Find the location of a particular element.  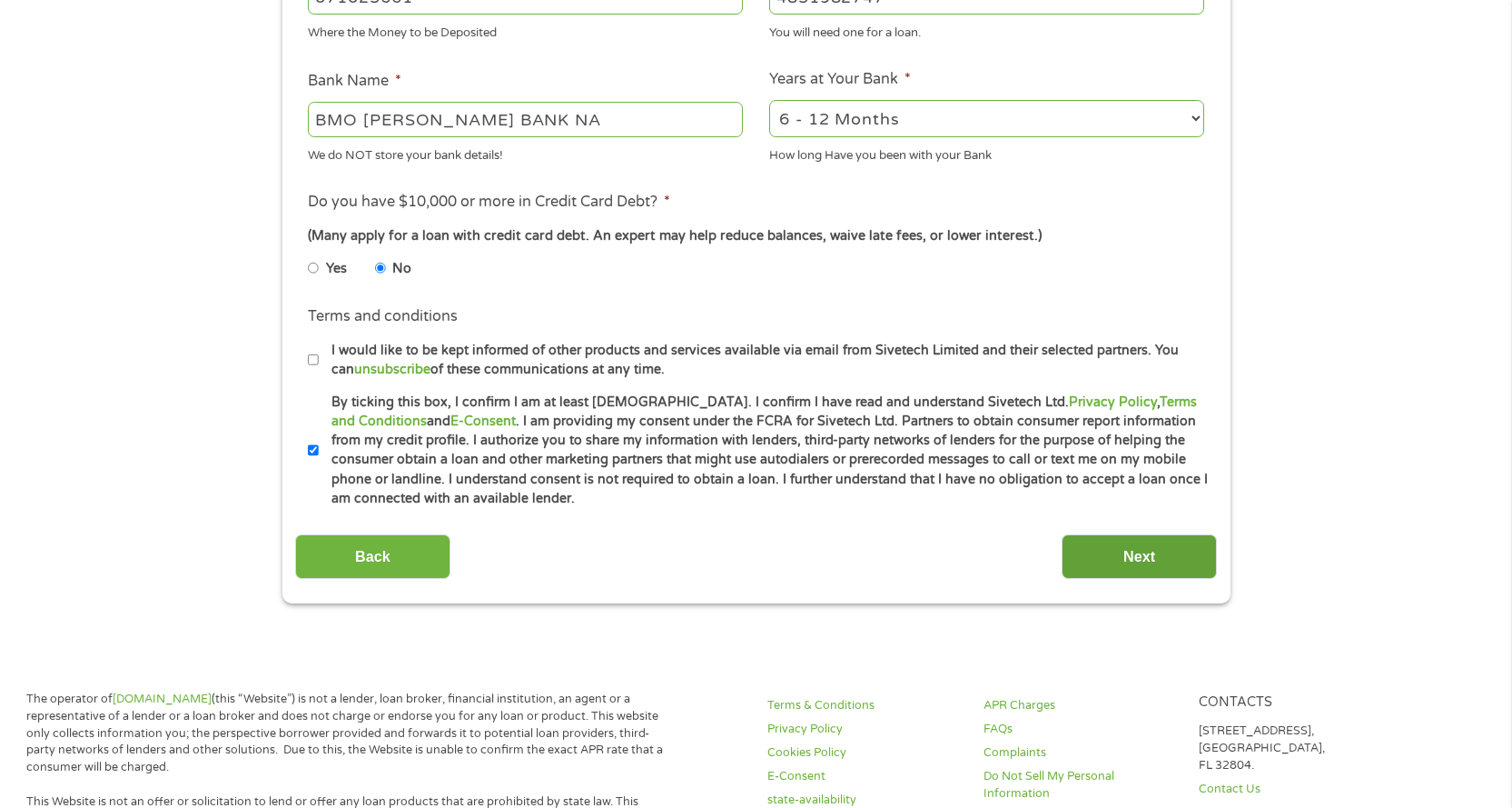

a: Terms & Conditions is located at coordinates (865, 705).